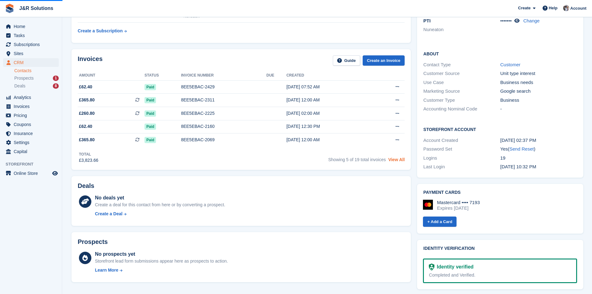 This screenshot has height=294, width=592. Describe the element at coordinates (32, 133) in the screenshot. I see `span: Insurance` at that location.